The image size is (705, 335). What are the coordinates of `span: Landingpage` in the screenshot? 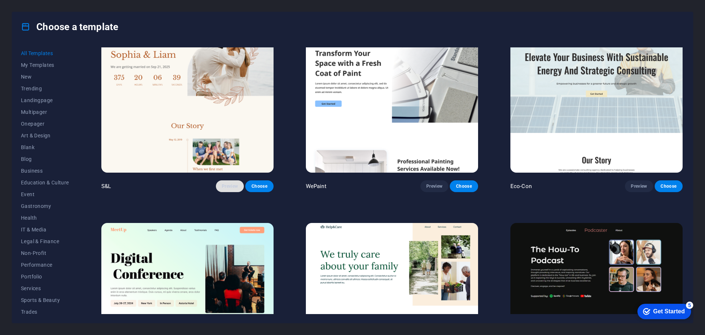 It's located at (45, 100).